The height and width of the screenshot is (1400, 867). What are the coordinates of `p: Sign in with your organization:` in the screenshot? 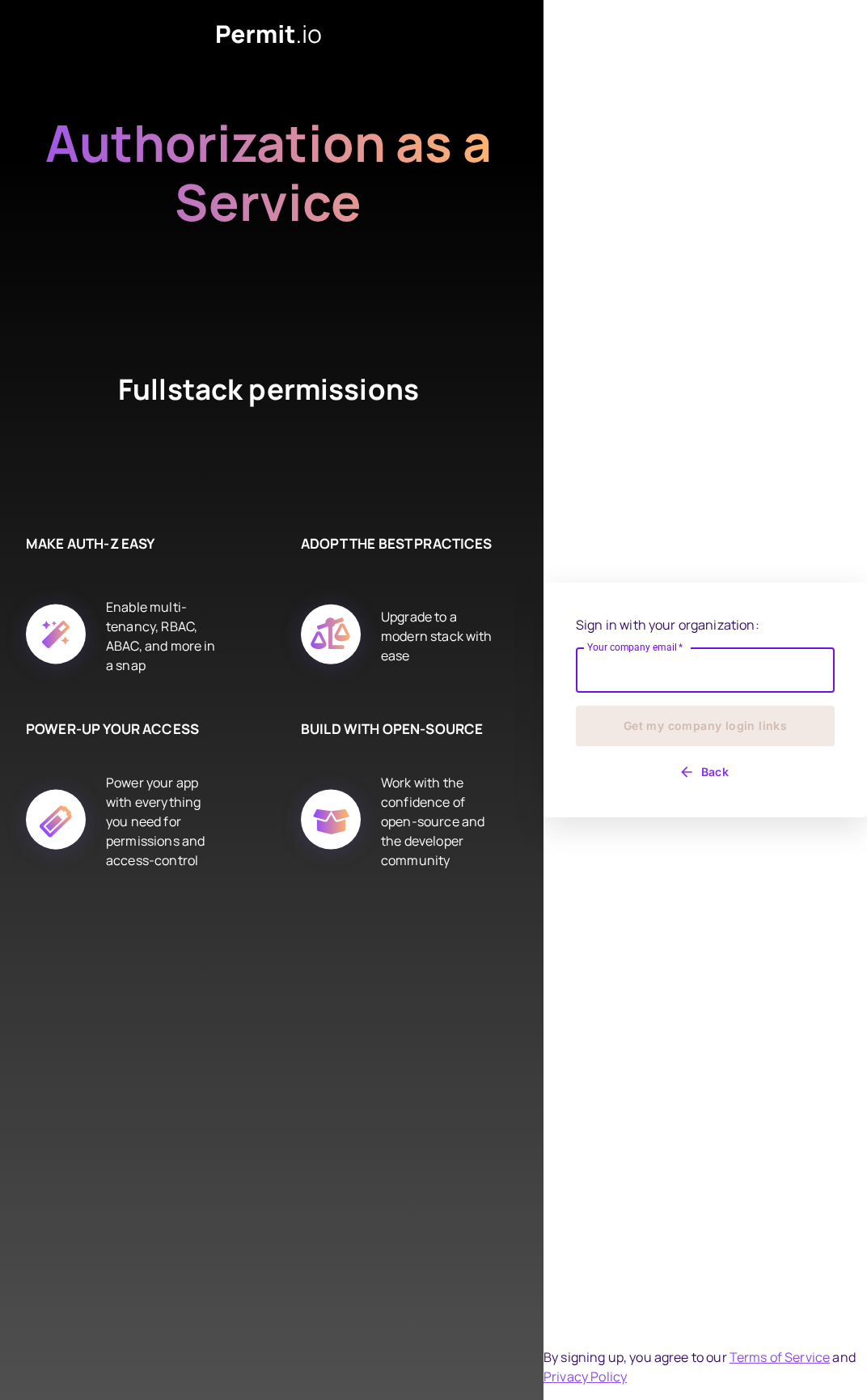 It's located at (706, 625).